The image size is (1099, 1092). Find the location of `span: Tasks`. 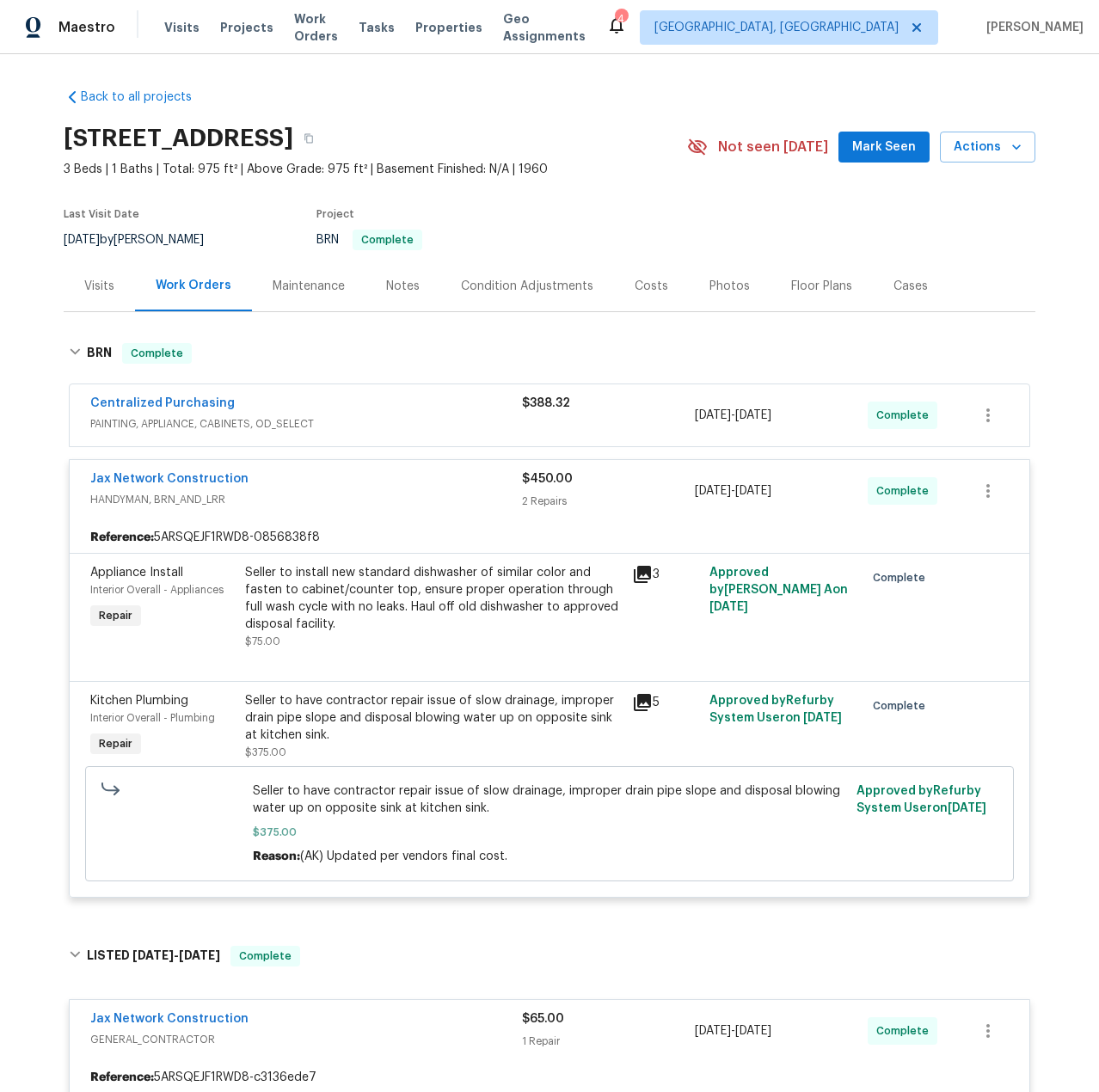

span: Tasks is located at coordinates (377, 28).